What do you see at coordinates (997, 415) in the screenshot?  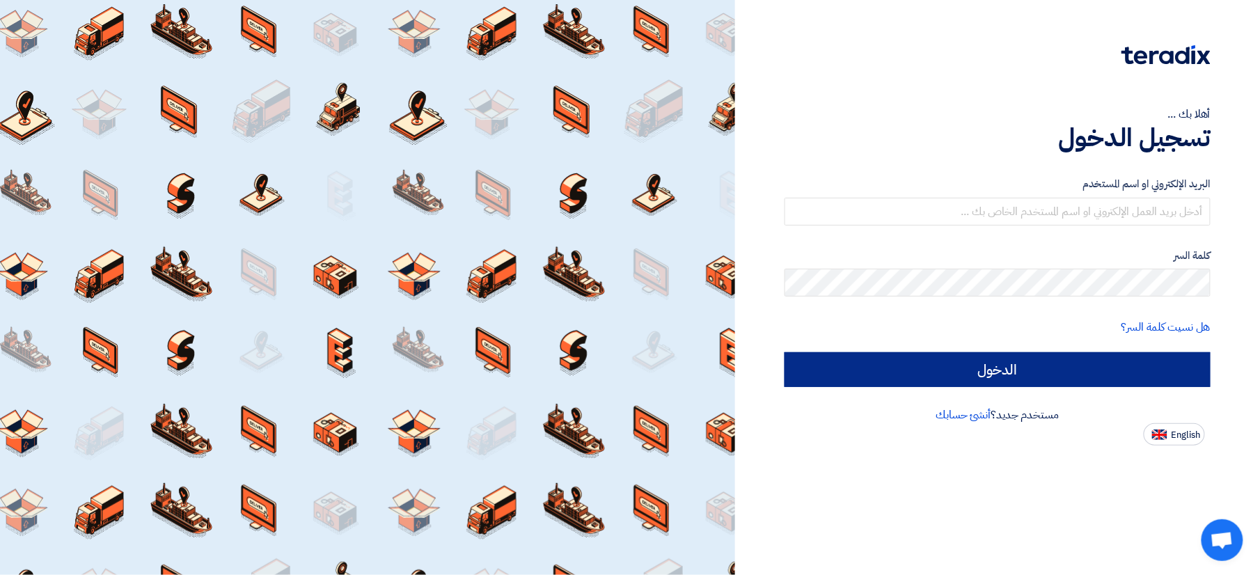 I see `div: مستخدم جديد؟` at bounding box center [997, 415].